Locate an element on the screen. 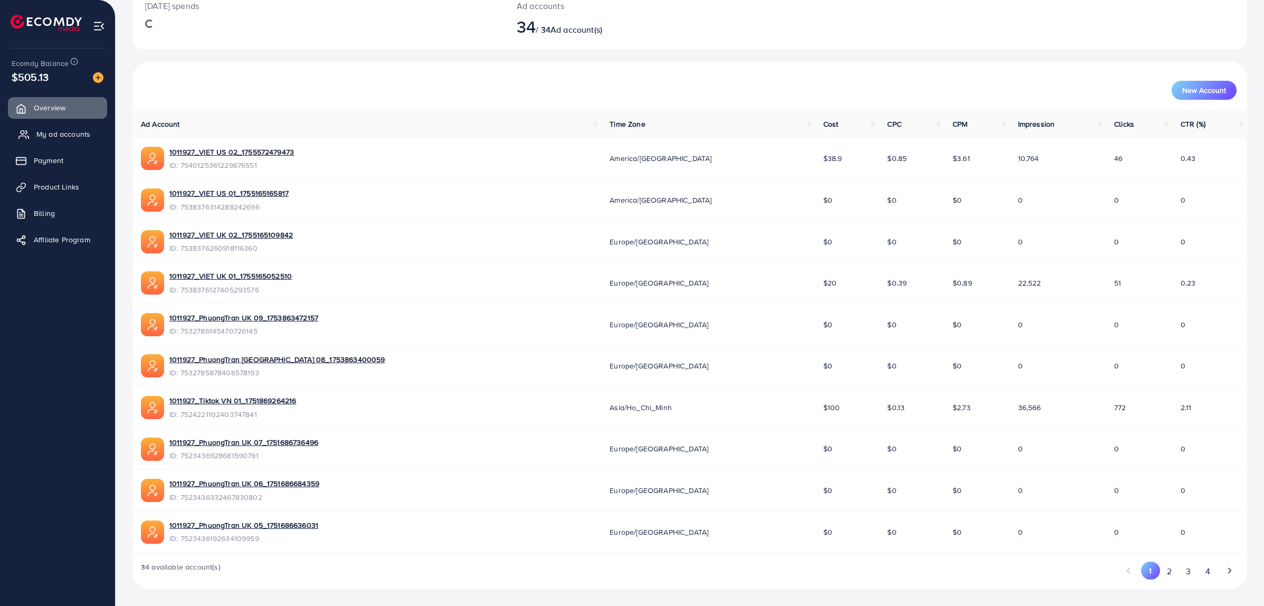 This screenshot has height=606, width=1264. a: 1011927_Tiktok VN 01_1751869264216 is located at coordinates (233, 401).